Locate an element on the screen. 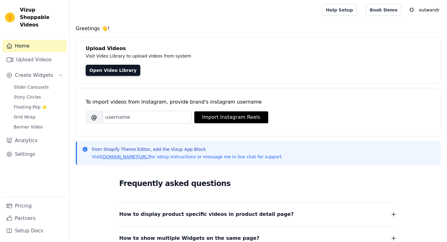 The width and height of the screenshot is (447, 242). a: Help Setup is located at coordinates (340, 10).